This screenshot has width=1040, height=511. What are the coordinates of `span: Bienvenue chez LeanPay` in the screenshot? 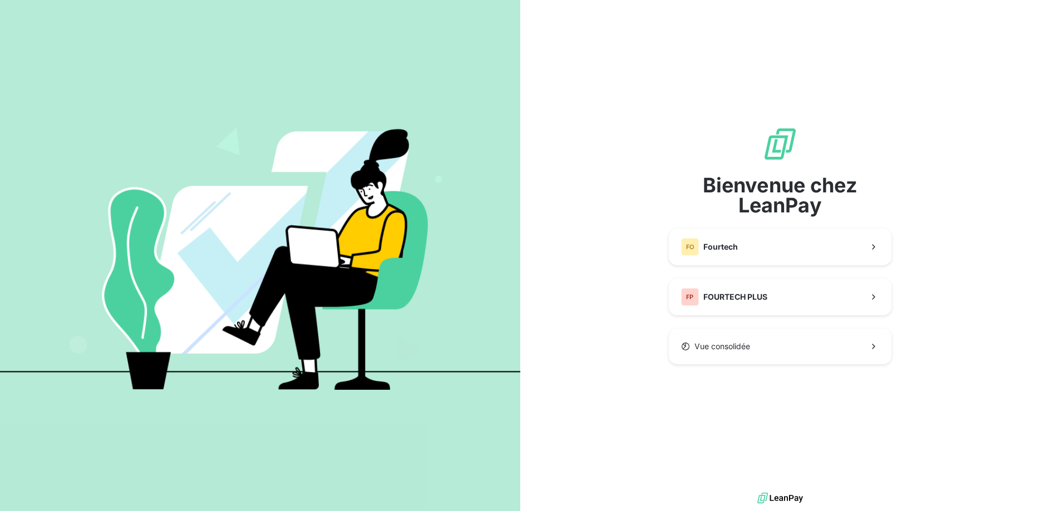 It's located at (780, 195).